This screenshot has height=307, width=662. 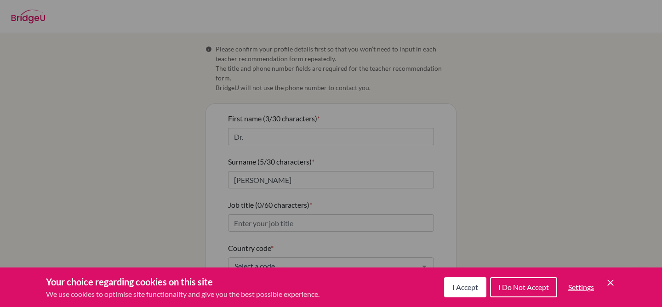 What do you see at coordinates (524, 287) in the screenshot?
I see `span: I Do Not Accept` at bounding box center [524, 287].